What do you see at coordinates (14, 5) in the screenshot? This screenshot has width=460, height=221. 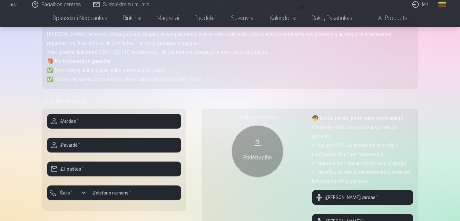 I see `img: /fa2` at bounding box center [14, 5].